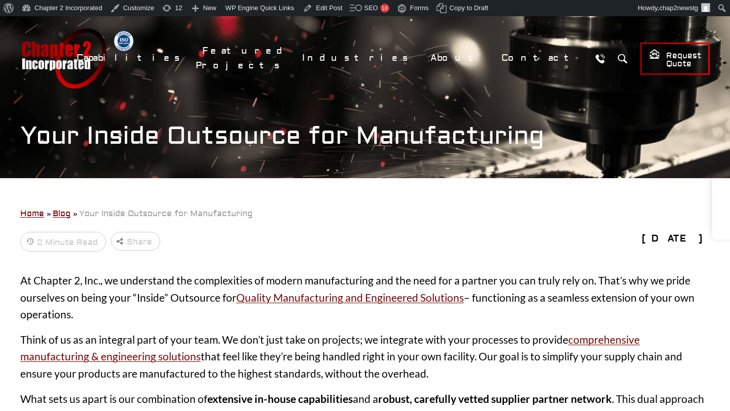 The image size is (730, 411). Describe the element at coordinates (674, 59) in the screenshot. I see `a: Request Quote` at that location.